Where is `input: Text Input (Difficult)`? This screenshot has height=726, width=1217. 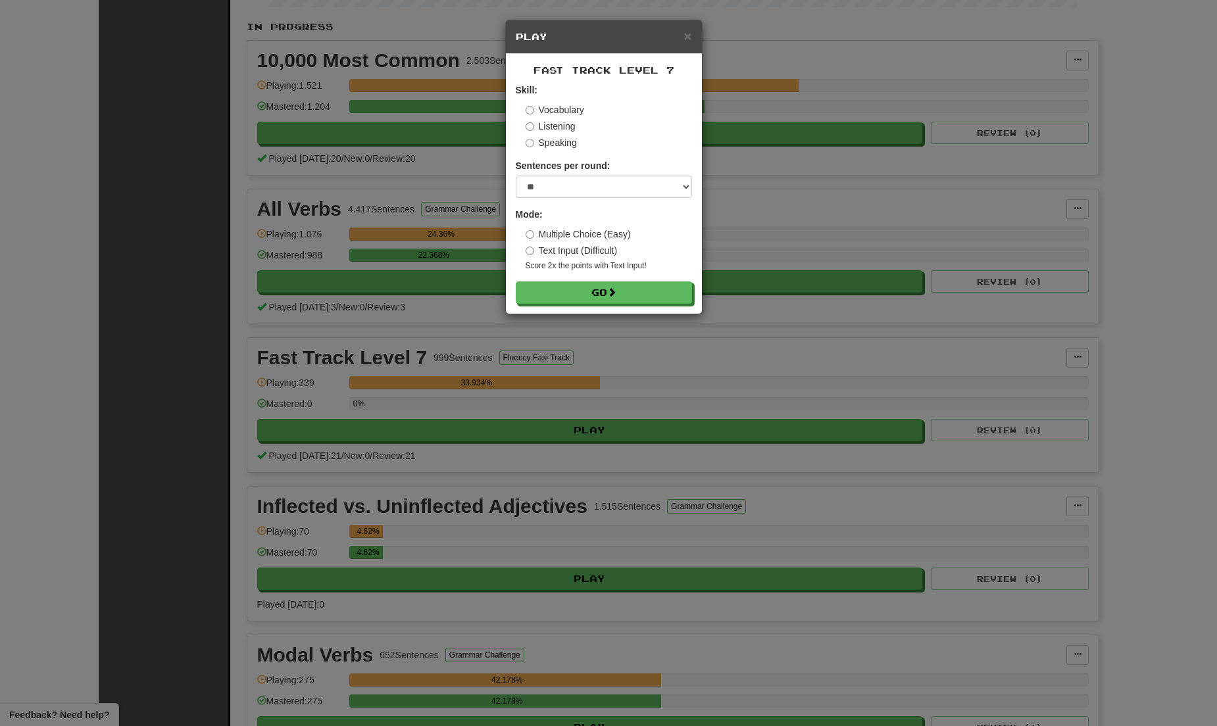 input: Text Input (Difficult) is located at coordinates (529, 251).